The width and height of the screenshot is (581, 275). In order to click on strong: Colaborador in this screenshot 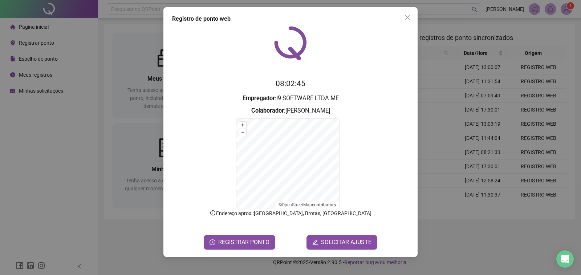, I will do `click(268, 110)`.